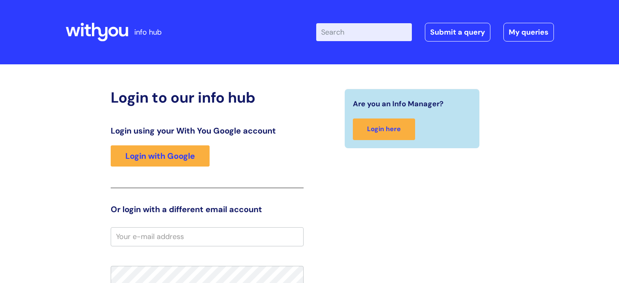 This screenshot has height=283, width=619. Describe the element at coordinates (207, 209) in the screenshot. I see `h3: Or login with a different email account` at that location.